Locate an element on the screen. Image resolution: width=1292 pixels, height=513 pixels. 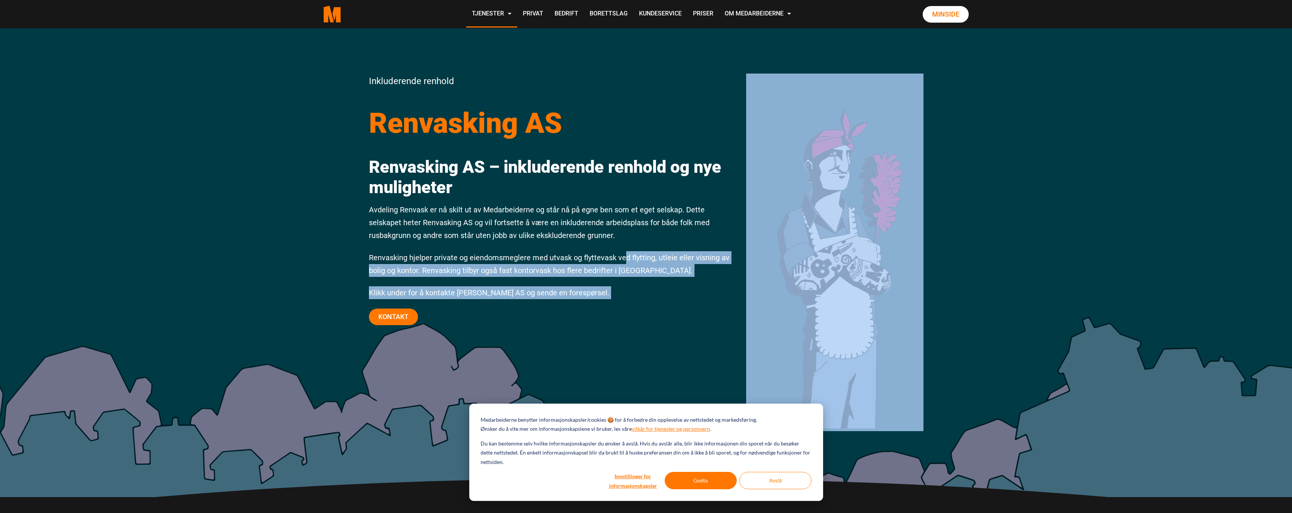
a: Tjenester is located at coordinates (492, 14).